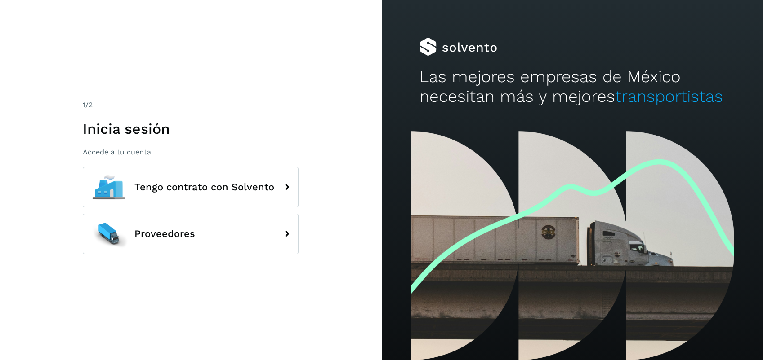 This screenshot has height=360, width=763. What do you see at coordinates (191, 152) in the screenshot?
I see `p: Accede a tu cuenta` at bounding box center [191, 152].